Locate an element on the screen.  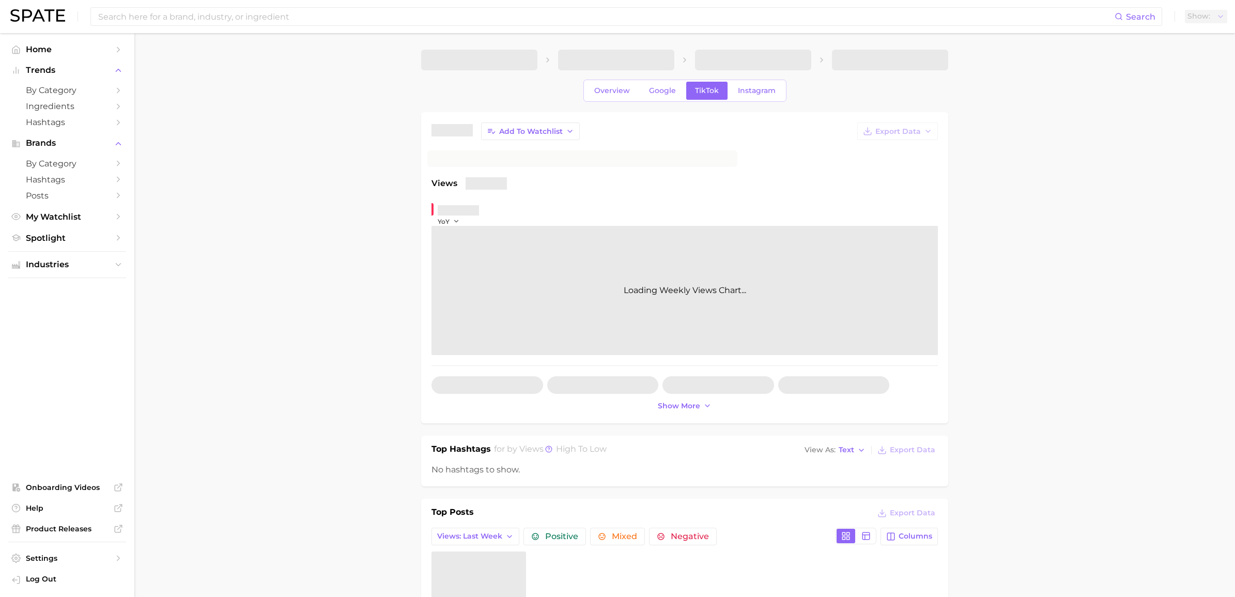
span: YoY is located at coordinates (444, 221).